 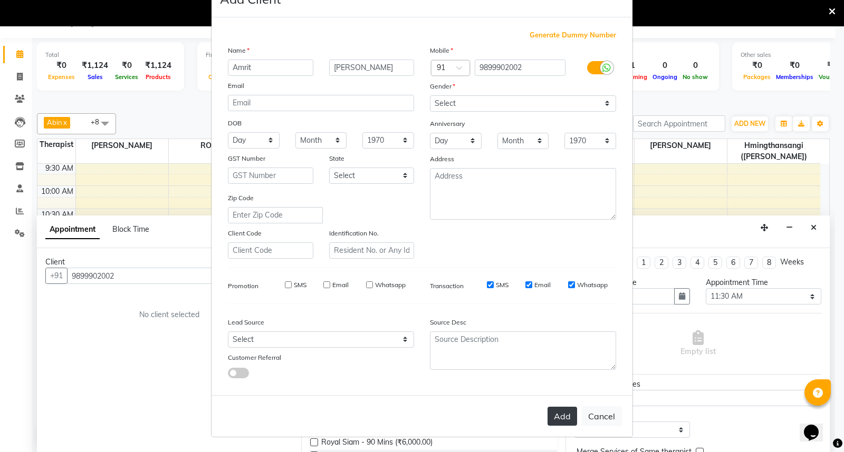 What do you see at coordinates (336, 159) in the screenshot?
I see `label: State` at bounding box center [336, 159].